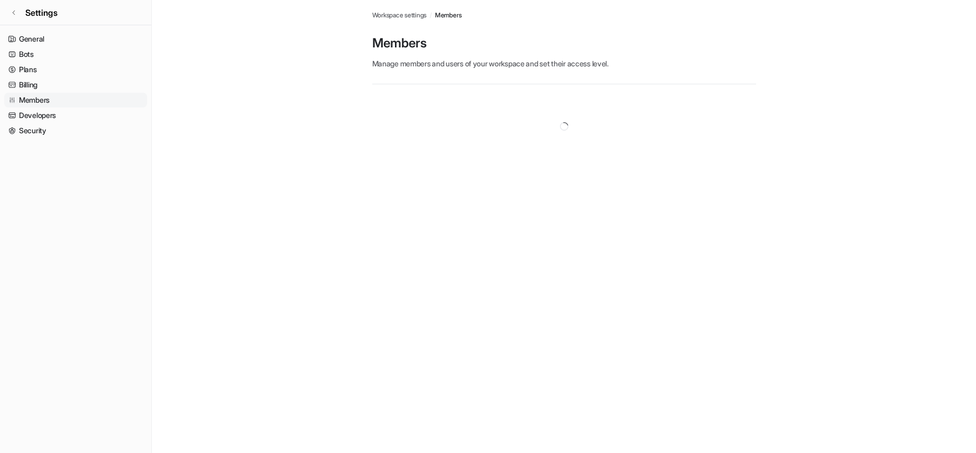 The height and width of the screenshot is (453, 976). Describe the element at coordinates (75, 39) in the screenshot. I see `a: General` at that location.